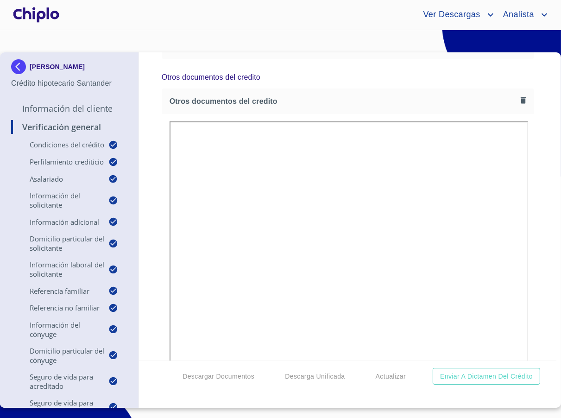  I want to click on span: Enviar a Dictamen del Crédito, so click(487, 376).